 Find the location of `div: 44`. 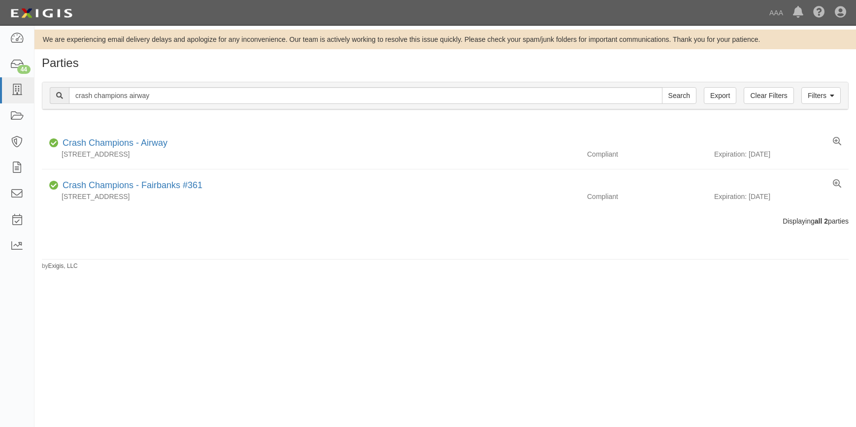

div: 44 is located at coordinates (24, 69).